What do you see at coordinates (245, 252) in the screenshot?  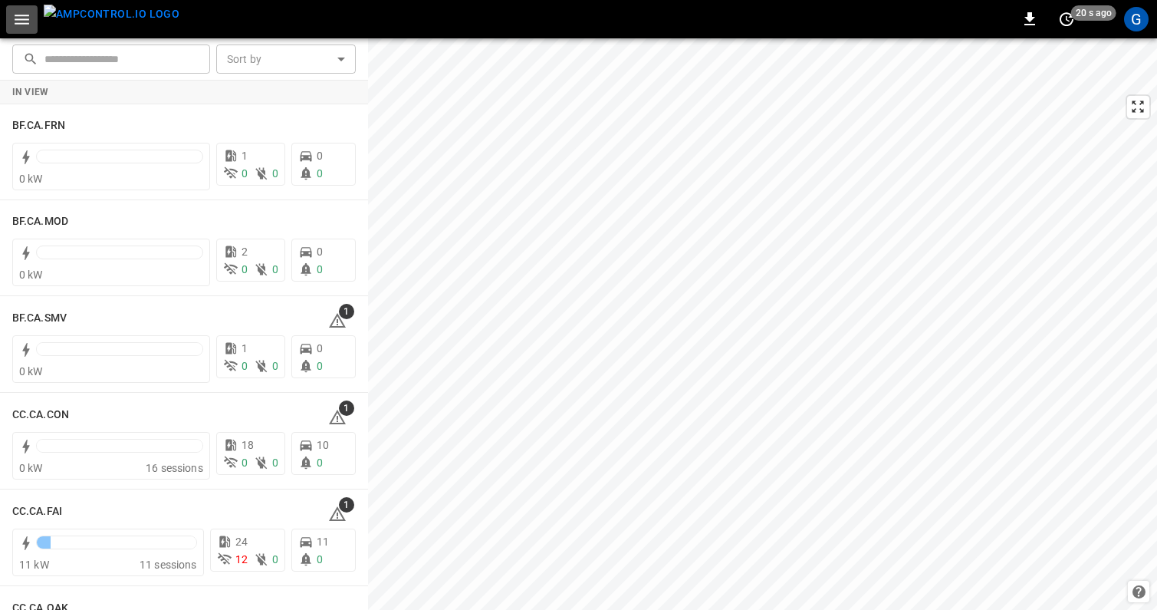 I see `span: 2` at bounding box center [245, 252].